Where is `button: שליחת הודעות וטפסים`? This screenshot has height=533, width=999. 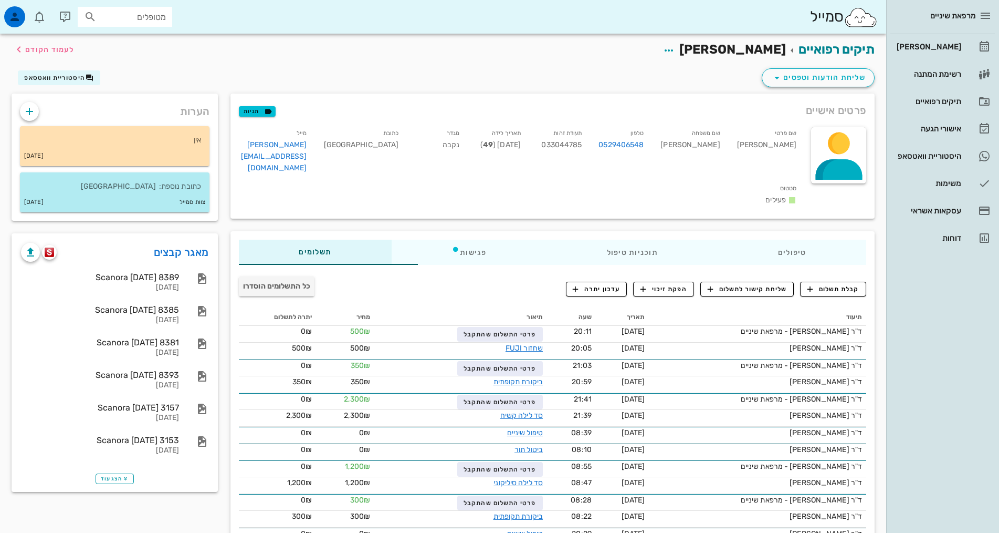 button: שליחת הודעות וטפסים is located at coordinates (818, 78).